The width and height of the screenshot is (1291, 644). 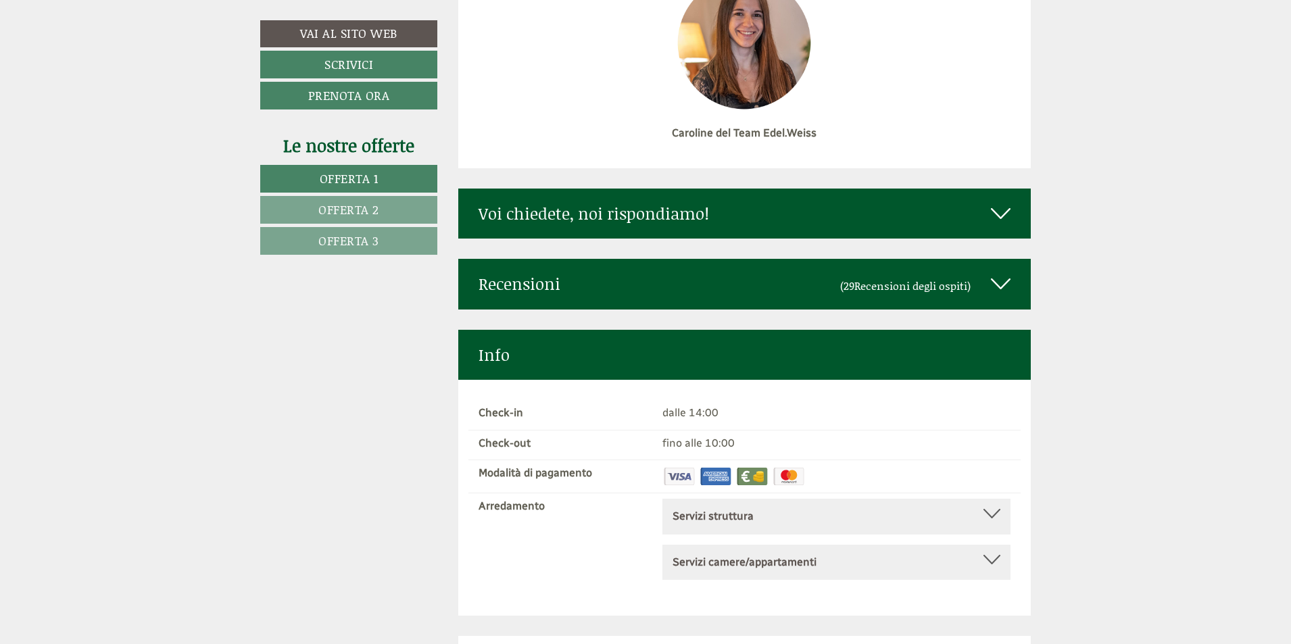 I want to click on img: Contanti, so click(x=752, y=476).